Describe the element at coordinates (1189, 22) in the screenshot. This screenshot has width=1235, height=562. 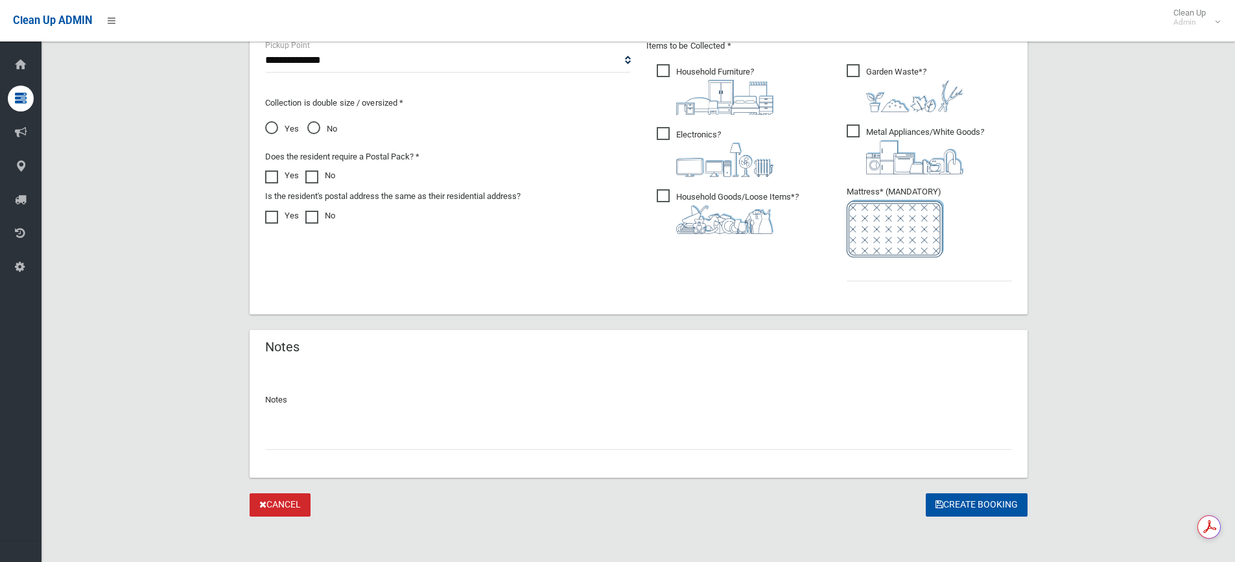
I see `small: Admin` at that location.